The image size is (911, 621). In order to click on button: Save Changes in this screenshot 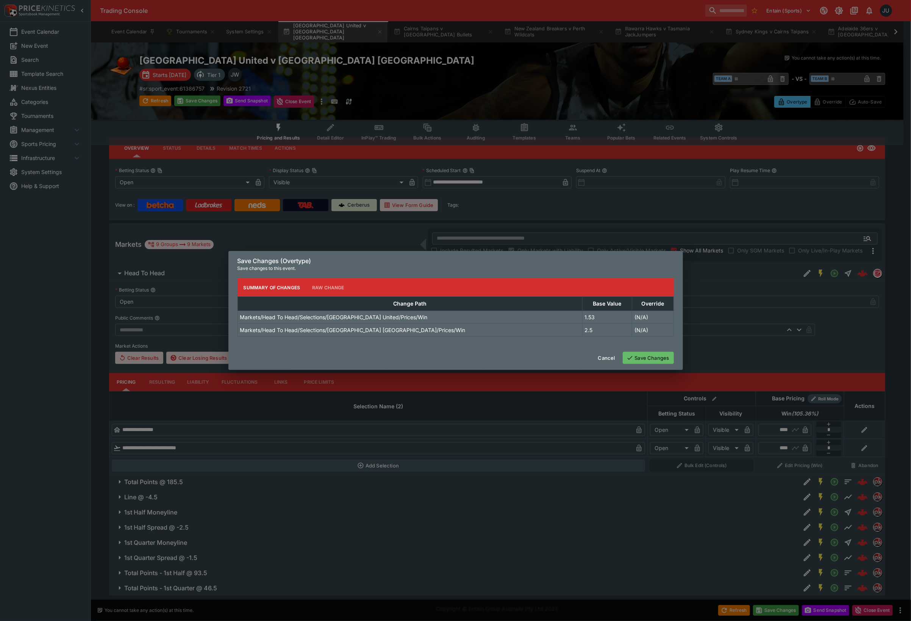, I will do `click(648, 358)`.